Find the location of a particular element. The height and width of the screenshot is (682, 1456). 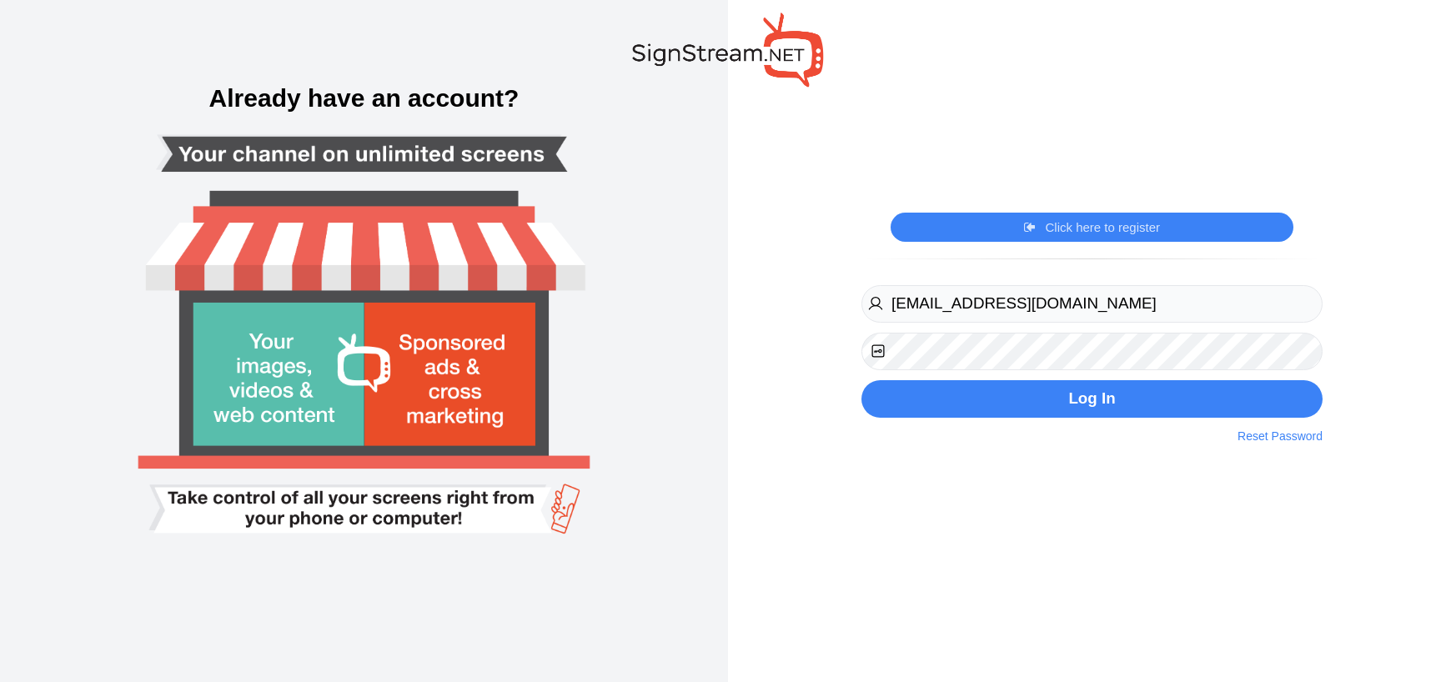

img: SignStream.NET is located at coordinates (728, 49).